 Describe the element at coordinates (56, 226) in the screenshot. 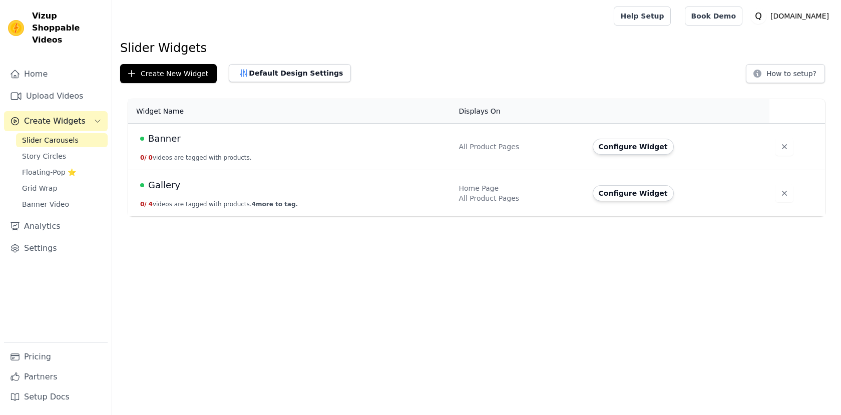

I see `a: Analytics` at that location.